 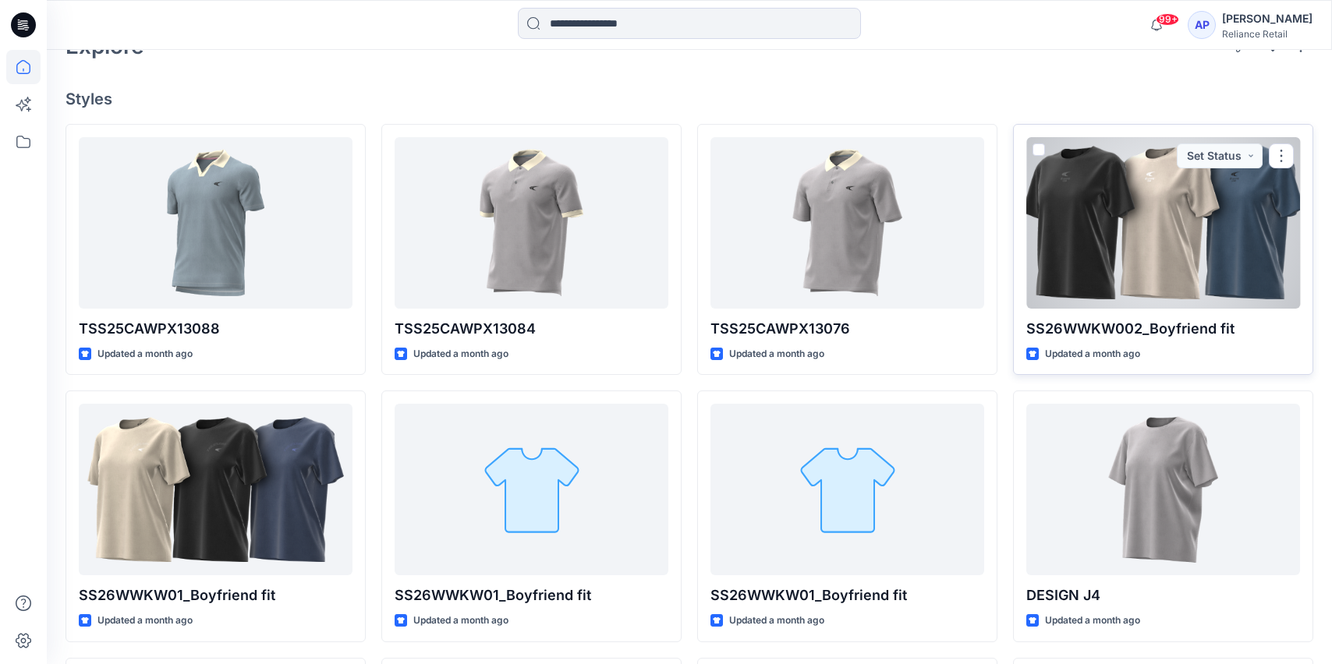 What do you see at coordinates (1267, 34) in the screenshot?
I see `div: Reliance Retail` at bounding box center [1267, 34].